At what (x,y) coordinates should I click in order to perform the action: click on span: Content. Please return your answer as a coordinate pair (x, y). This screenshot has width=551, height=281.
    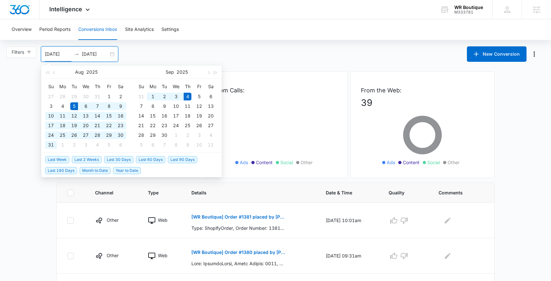
    Looking at the image, I should click on (411, 162).